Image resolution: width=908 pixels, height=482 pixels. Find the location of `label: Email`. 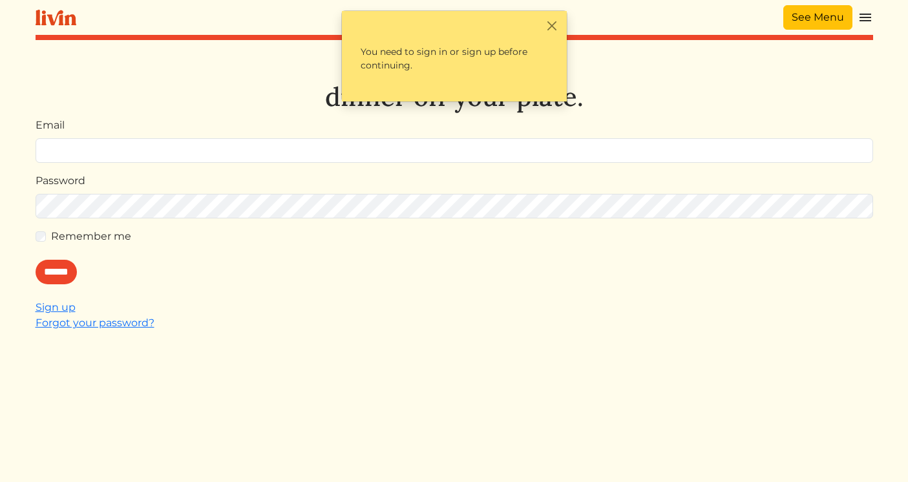

label: Email is located at coordinates (50, 125).